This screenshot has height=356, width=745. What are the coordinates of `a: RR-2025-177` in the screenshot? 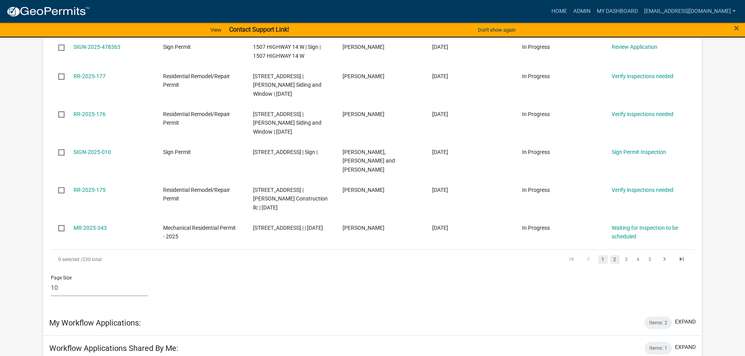 It's located at (90, 76).